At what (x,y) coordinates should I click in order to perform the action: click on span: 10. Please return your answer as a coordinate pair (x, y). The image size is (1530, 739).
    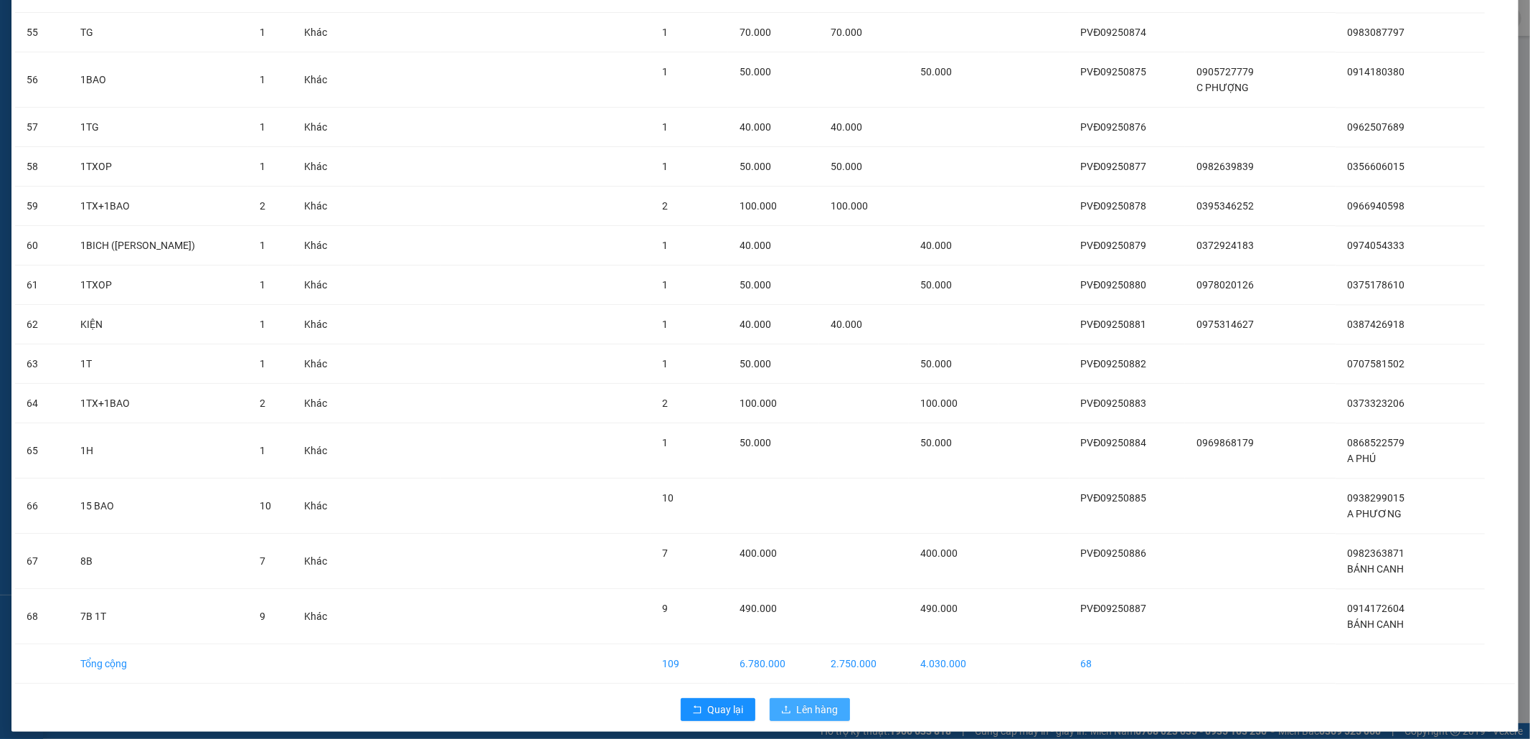
    Looking at the image, I should click on (668, 498).